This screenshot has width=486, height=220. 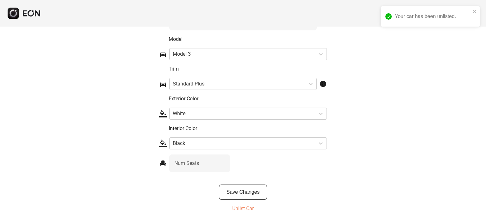 I want to click on p: Unlist Car, so click(x=243, y=208).